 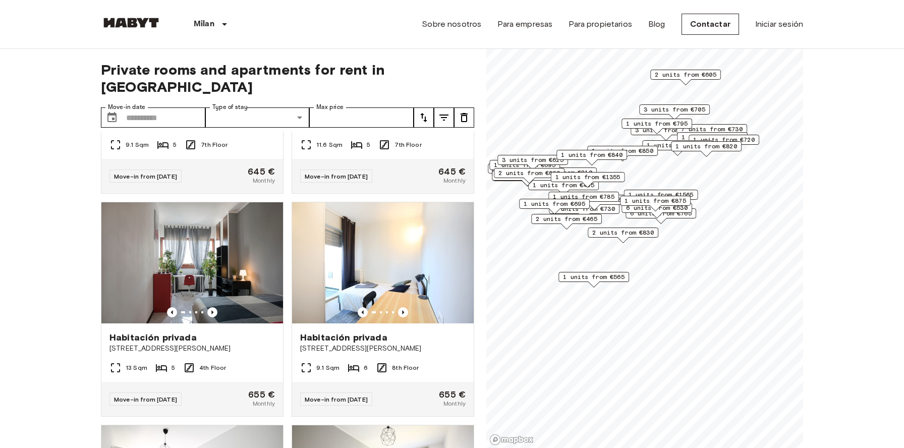 I want to click on img: Marketing picture of unit IT-14-009-001-01H, so click(x=192, y=263).